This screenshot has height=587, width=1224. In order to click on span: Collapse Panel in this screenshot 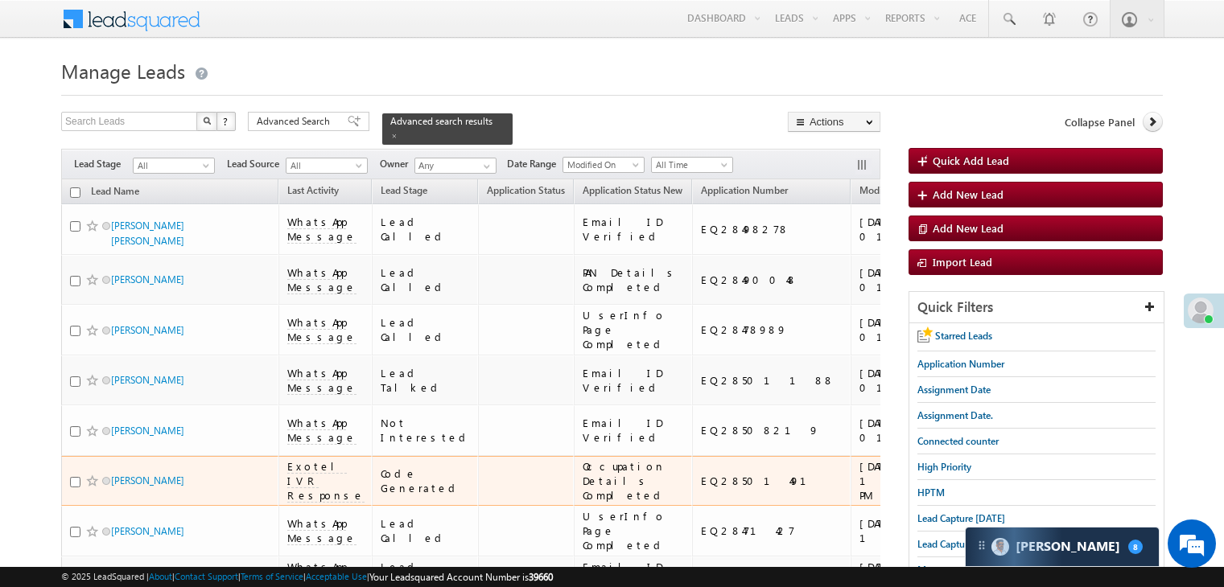, I will do `click(1099, 122)`.